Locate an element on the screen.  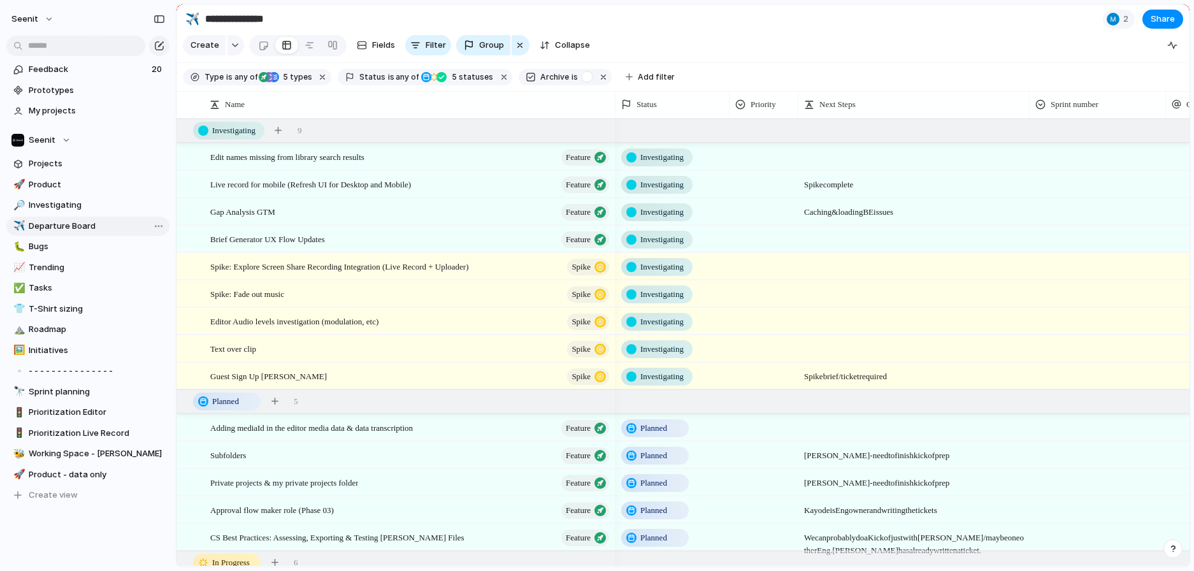
div: ✅Tasks is located at coordinates (88, 288).